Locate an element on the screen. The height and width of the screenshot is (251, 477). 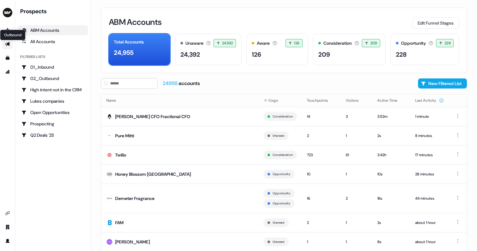
div: Opportunity is located at coordinates (413, 43).